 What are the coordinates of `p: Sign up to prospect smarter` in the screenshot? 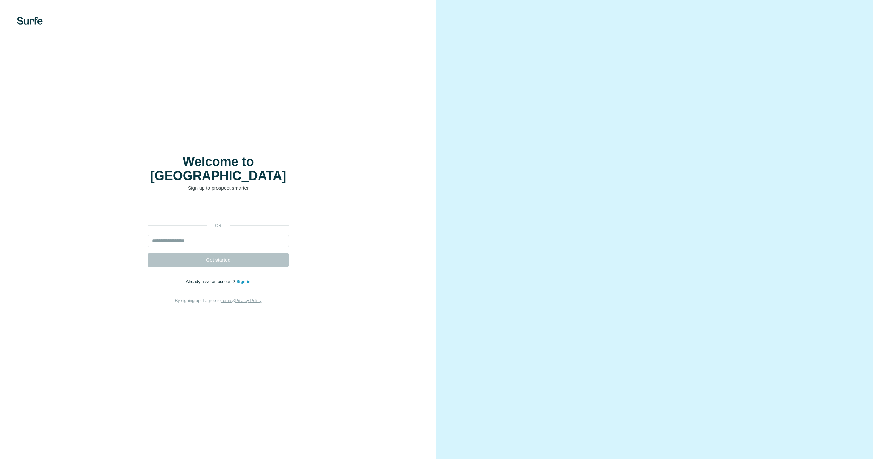 It's located at (218, 188).